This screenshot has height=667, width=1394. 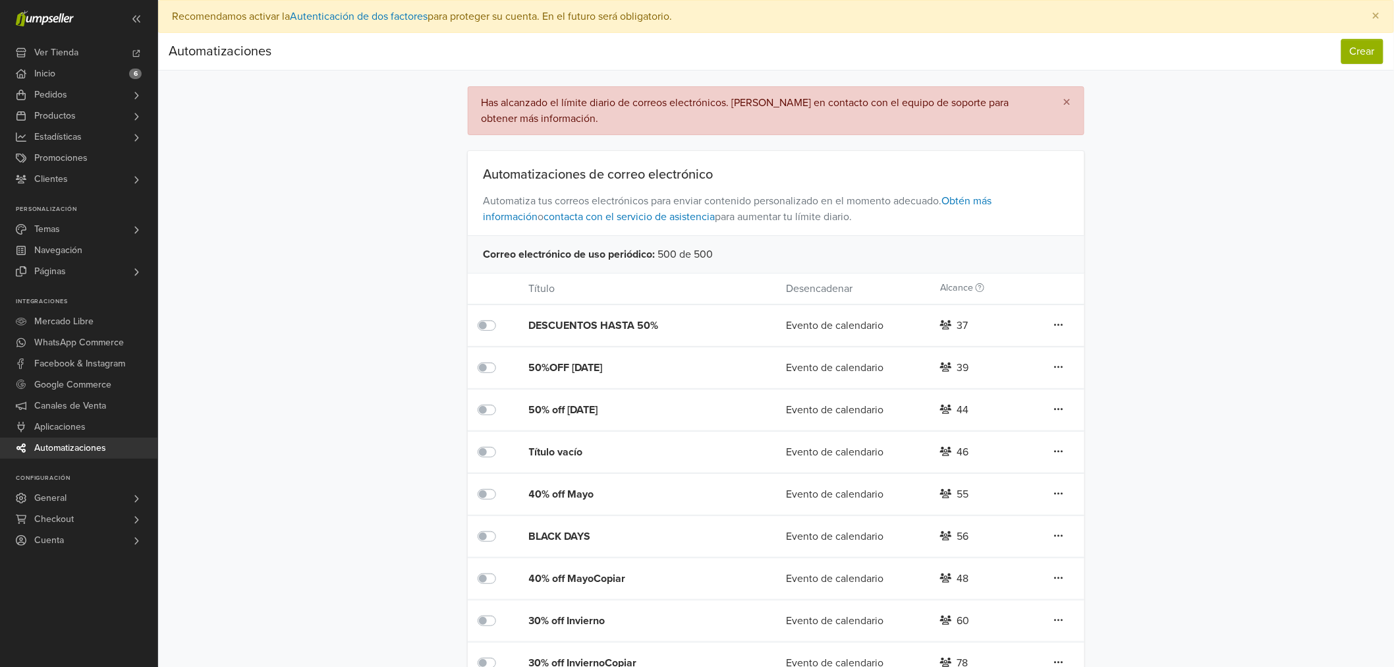 What do you see at coordinates (72, 385) in the screenshot?
I see `span: Google Commerce` at bounding box center [72, 385].